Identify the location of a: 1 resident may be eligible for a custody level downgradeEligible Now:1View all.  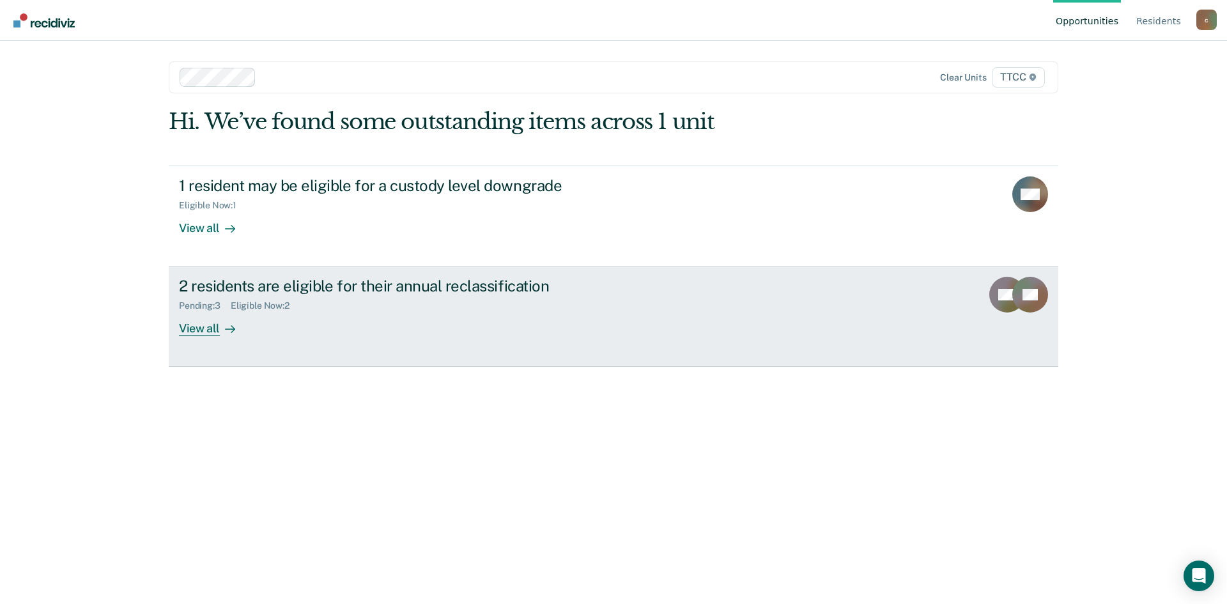
(614, 216).